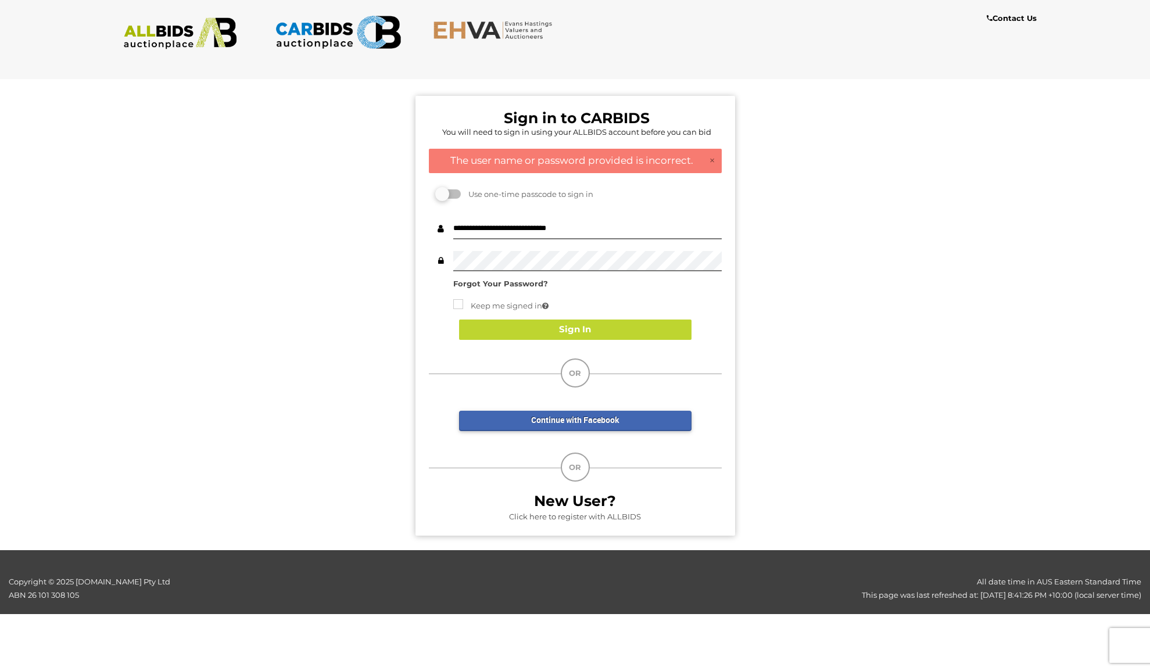 This screenshot has width=1150, height=671. What do you see at coordinates (575, 517) in the screenshot?
I see `a: Click here to register with ALLBIDS` at bounding box center [575, 517].